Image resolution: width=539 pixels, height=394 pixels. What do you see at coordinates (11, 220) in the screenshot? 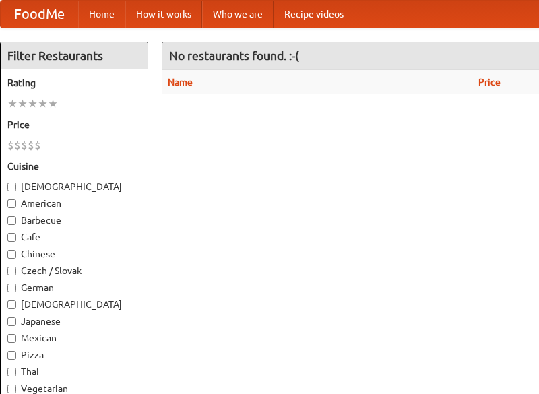
I see `input: Barbecue` at bounding box center [11, 220].